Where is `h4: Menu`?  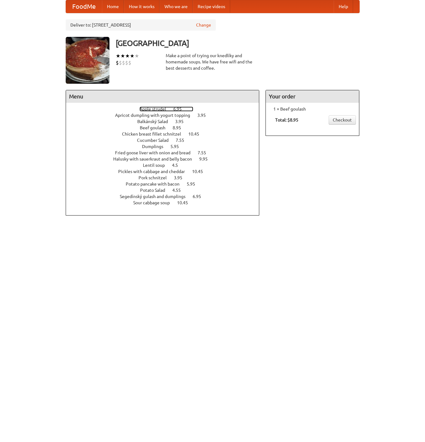 h4: Menu is located at coordinates (162, 97).